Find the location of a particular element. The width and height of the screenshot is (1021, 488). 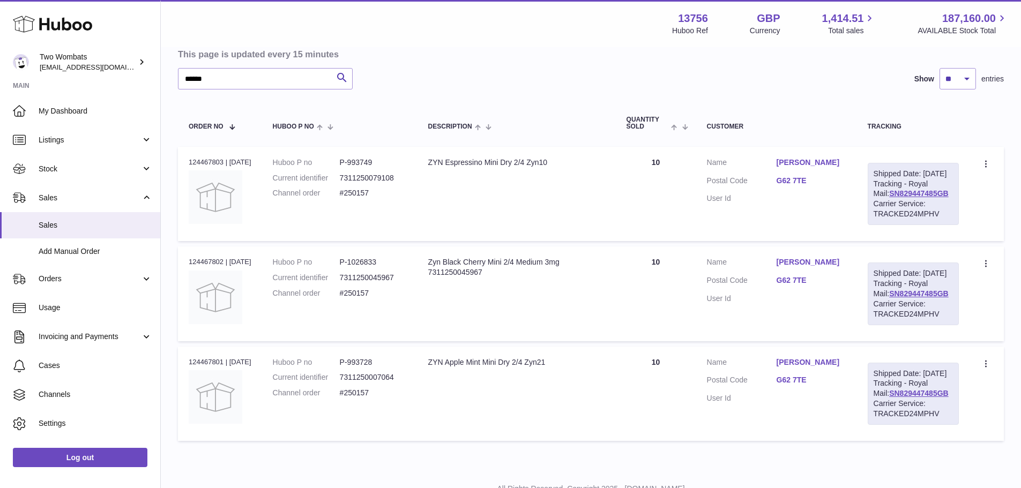

span: 1,414.51 is located at coordinates (843, 18).